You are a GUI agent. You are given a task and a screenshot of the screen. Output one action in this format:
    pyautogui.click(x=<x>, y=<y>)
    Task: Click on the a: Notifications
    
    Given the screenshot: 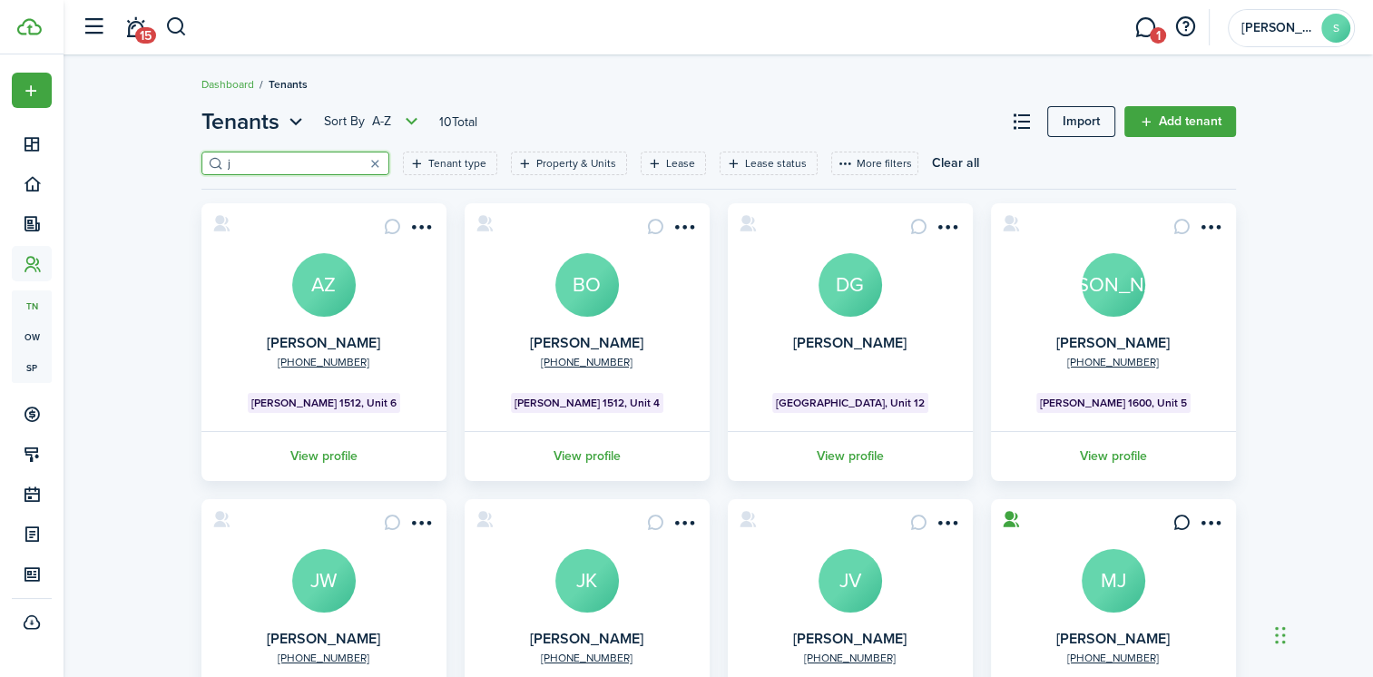 What is the action you would take?
    pyautogui.click(x=135, y=27)
    